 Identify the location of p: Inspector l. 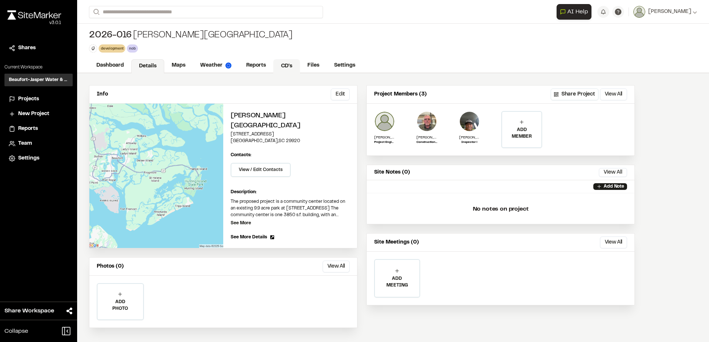
(469, 143).